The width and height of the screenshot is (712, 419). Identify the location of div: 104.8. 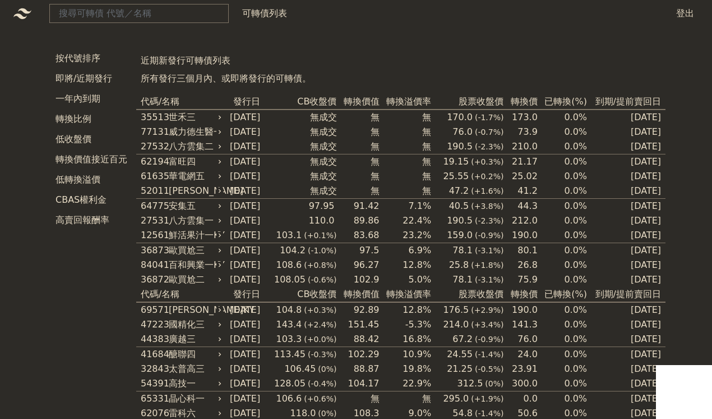
(289, 310).